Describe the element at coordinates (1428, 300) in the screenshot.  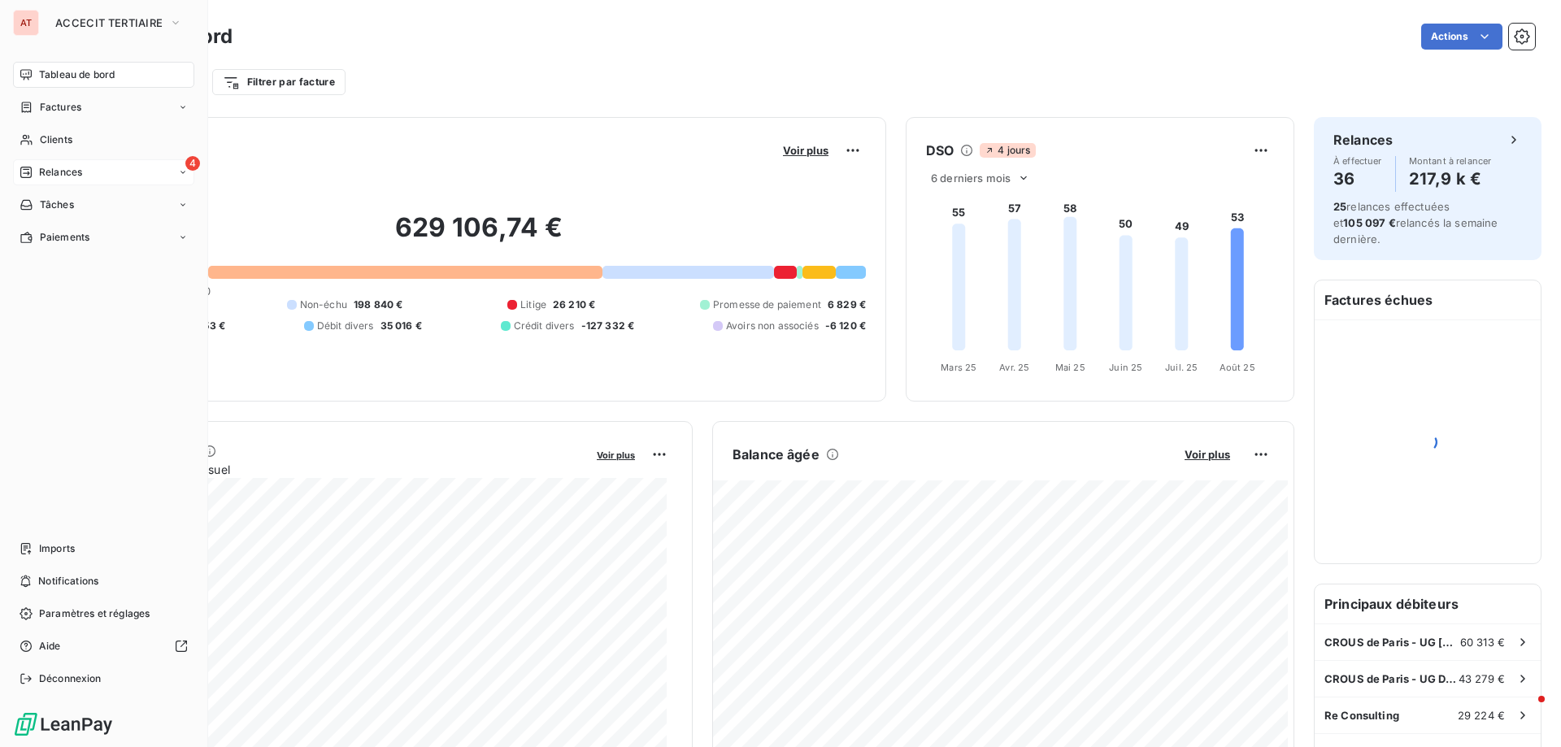
I see `h6: Factures échues` at that location.